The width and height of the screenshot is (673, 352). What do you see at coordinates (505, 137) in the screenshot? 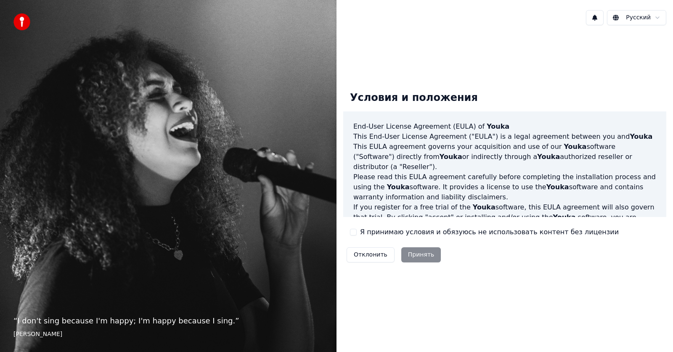
I see `p: This End-User License Agreement ("EULA") is a legal agreement between you and` at bounding box center [505, 137].